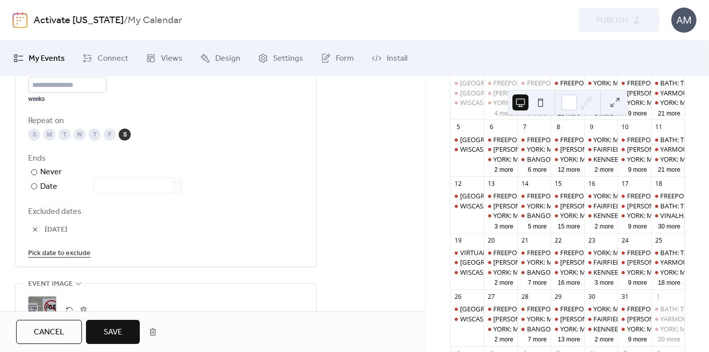  I want to click on div: FREEPORT: AM and PM Rush Hour Brigade. Click for times!, so click(634, 309).